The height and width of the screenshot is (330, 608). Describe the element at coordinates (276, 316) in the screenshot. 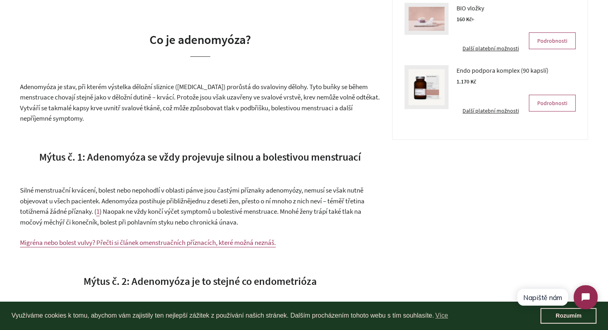

I see `span: Využíváme cookies k tomu, abychom vám zajistily ten nejlepší zážitek z používání našich stránek. ...` at that location.